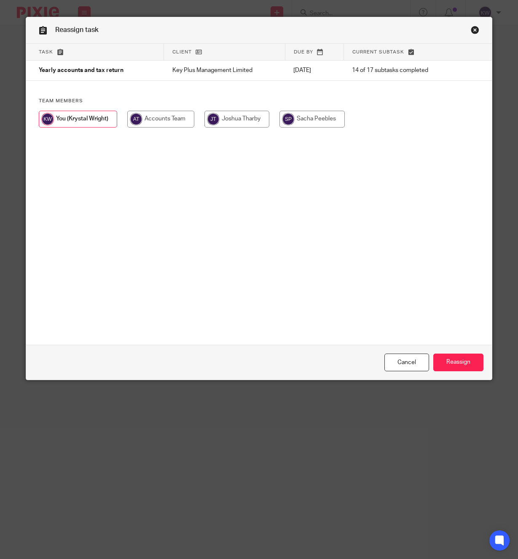 The width and height of the screenshot is (518, 559). Describe the element at coordinates (259, 101) in the screenshot. I see `h4: Team members` at that location.